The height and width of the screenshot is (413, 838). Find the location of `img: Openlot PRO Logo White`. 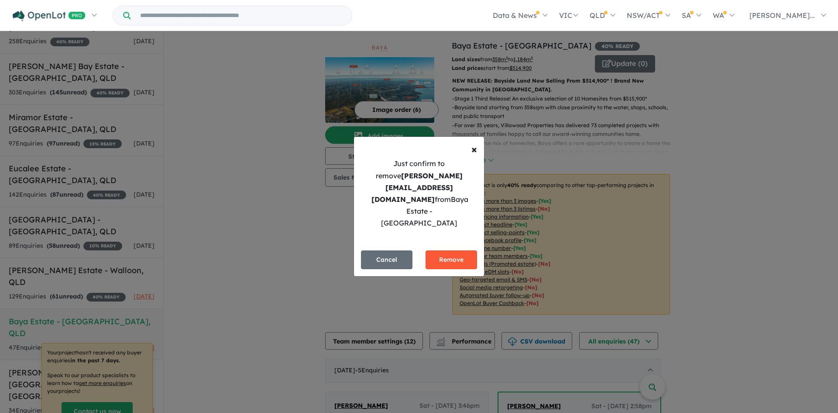

img: Openlot PRO Logo White is located at coordinates (49, 16).